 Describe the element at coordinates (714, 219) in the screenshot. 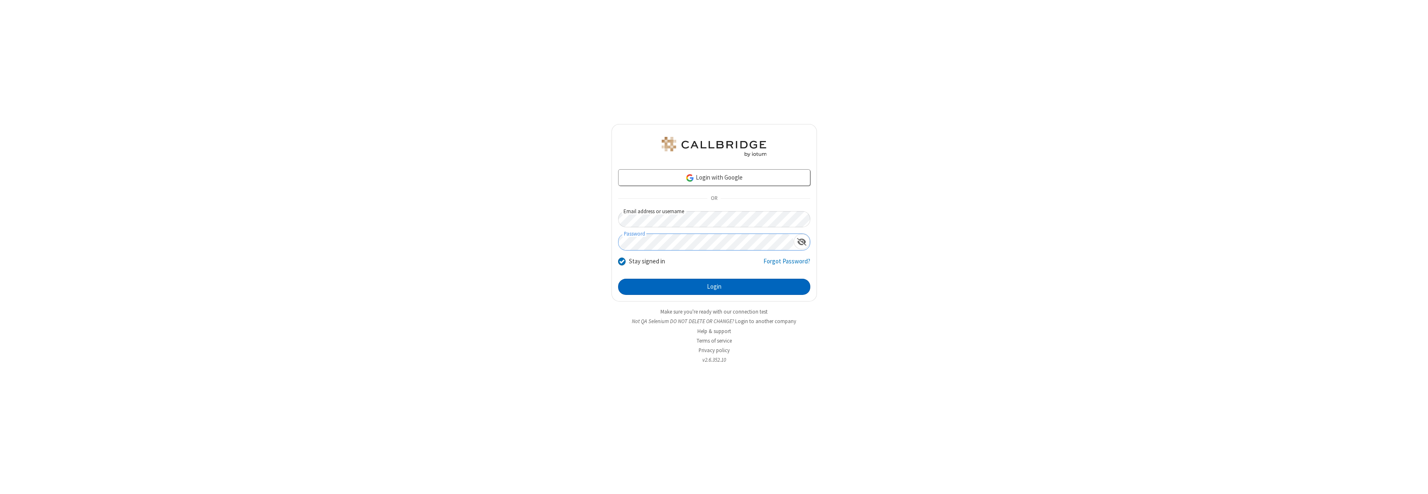

I see `input: Email address or username` at that location.